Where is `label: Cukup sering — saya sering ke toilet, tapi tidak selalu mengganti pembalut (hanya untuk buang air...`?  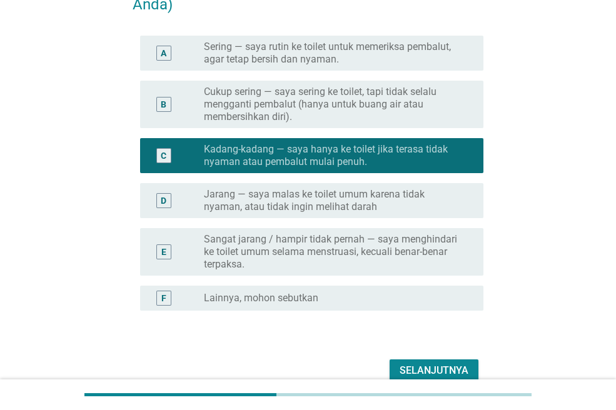
label: Cukup sering — saya sering ke toilet, tapi tidak selalu mengganti pembalut (hanya untuk buang air... is located at coordinates (333, 104).